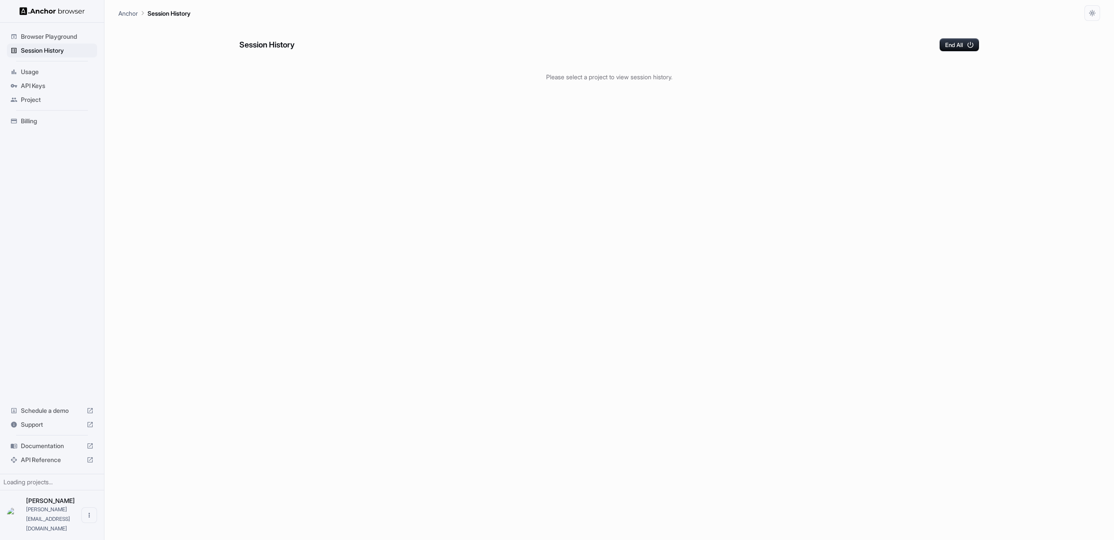 Image resolution: width=1114 pixels, height=540 pixels. Describe the element at coordinates (169, 13) in the screenshot. I see `p: Session History` at that location.